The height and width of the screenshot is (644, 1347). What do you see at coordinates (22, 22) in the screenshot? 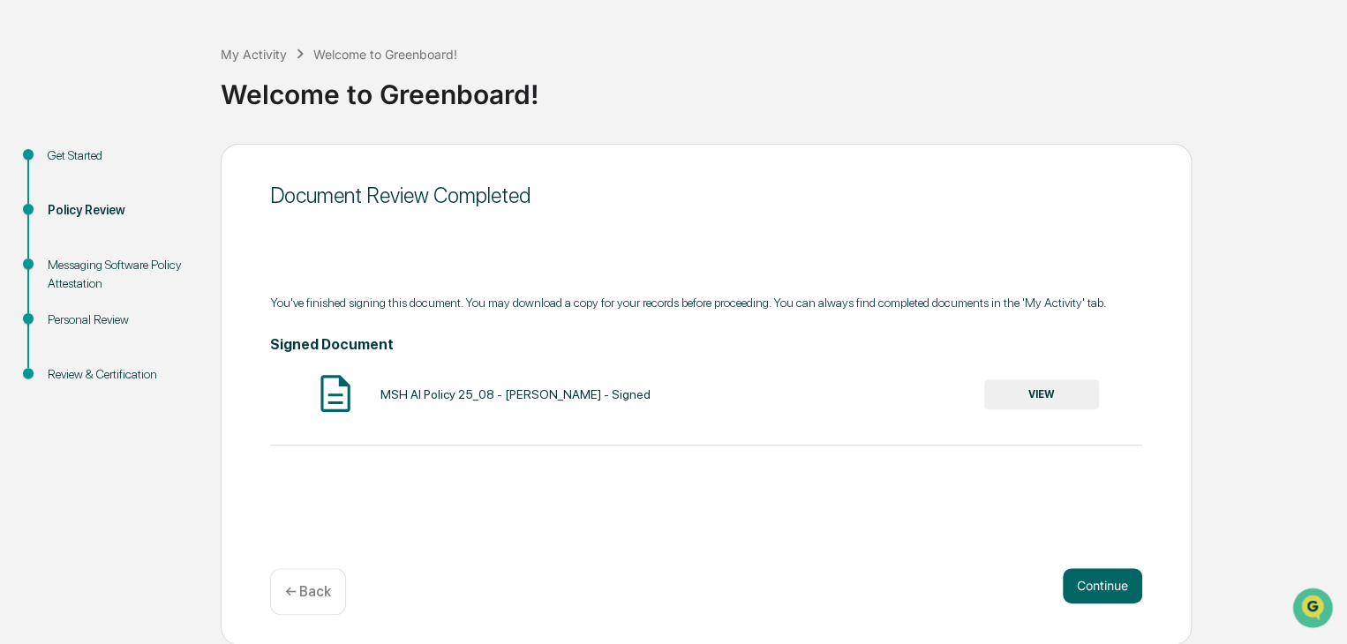
I see `img: f2157a4c-a0d3-4daa-907e-bb6f0de503a5-1751232295721` at bounding box center [22, 22].